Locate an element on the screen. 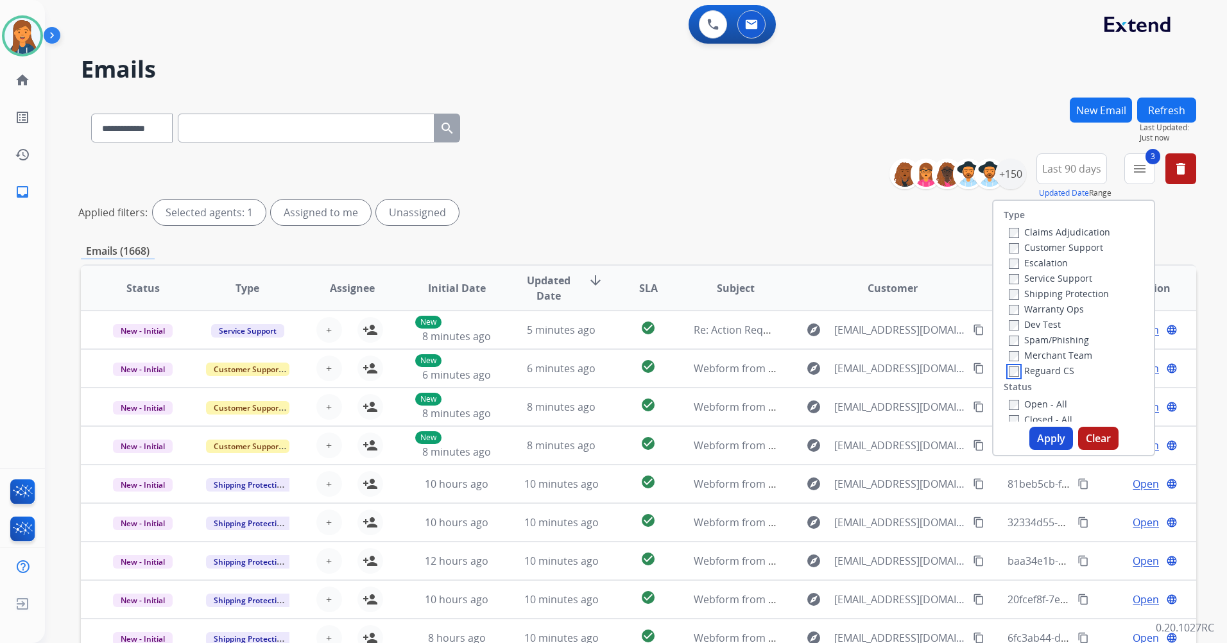 This screenshot has width=1227, height=643. input: Reguard CS is located at coordinates (1014, 372).